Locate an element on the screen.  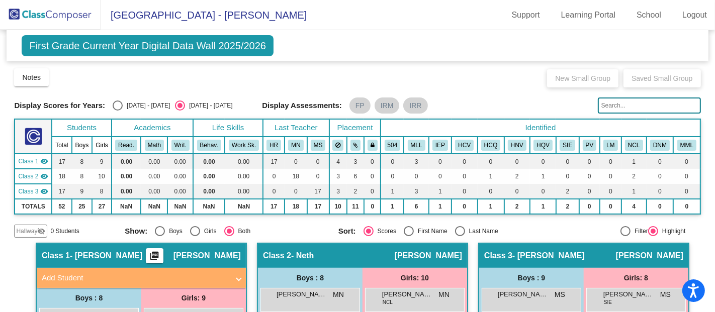
td: 11 is located at coordinates (355, 207).